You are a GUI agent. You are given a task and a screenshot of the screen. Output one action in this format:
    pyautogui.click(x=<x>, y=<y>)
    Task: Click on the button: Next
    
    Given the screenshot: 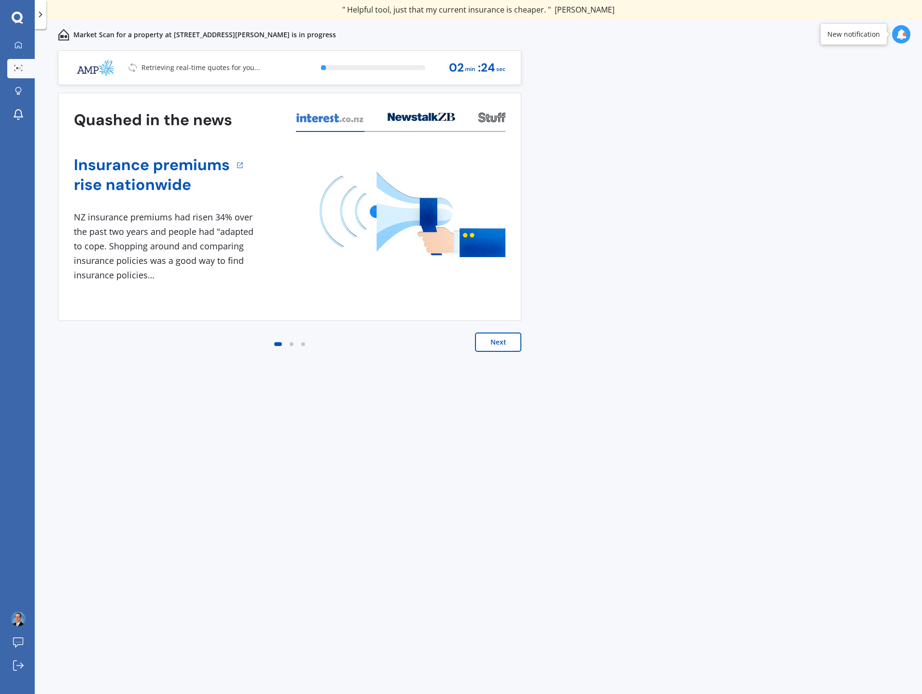 What is the action you would take?
    pyautogui.click(x=498, y=342)
    